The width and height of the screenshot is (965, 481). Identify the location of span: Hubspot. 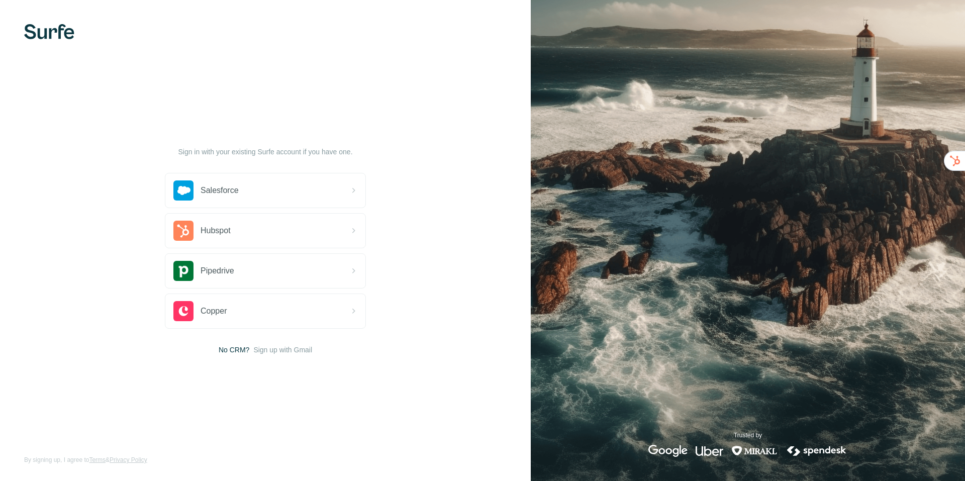
(216, 231).